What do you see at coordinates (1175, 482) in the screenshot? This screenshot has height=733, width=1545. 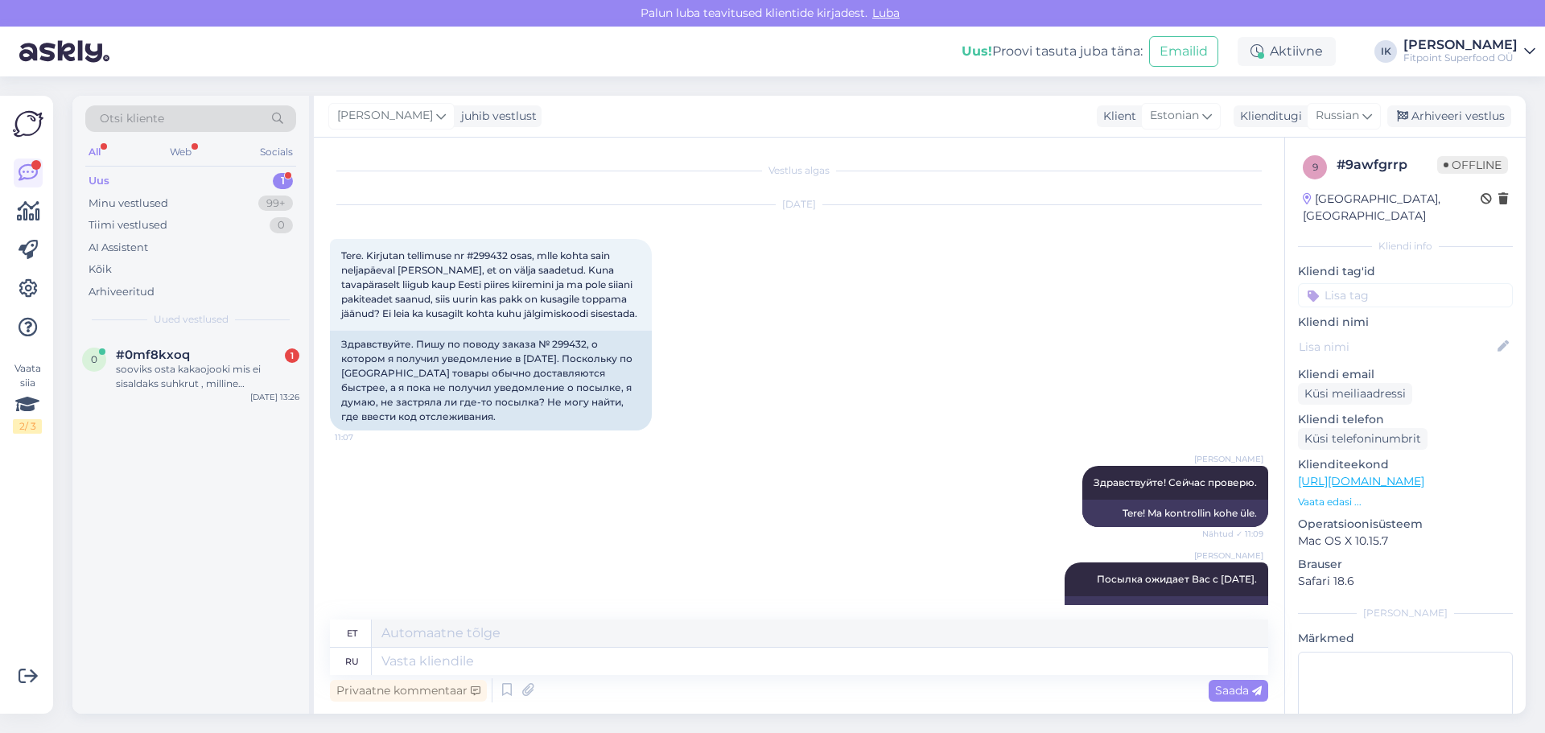 I see `span: Здравствуйте! Сейчас проверю.` at bounding box center [1175, 482].